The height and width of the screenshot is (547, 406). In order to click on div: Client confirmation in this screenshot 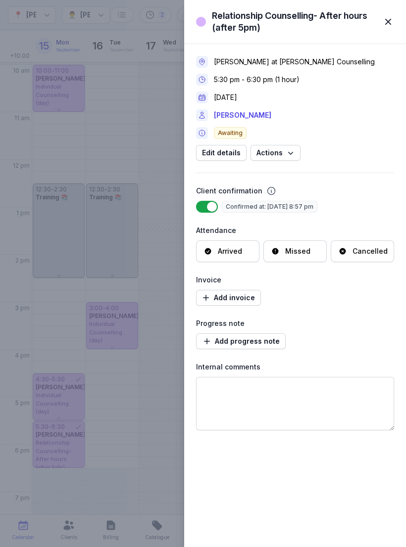, I will do `click(229, 191)`.